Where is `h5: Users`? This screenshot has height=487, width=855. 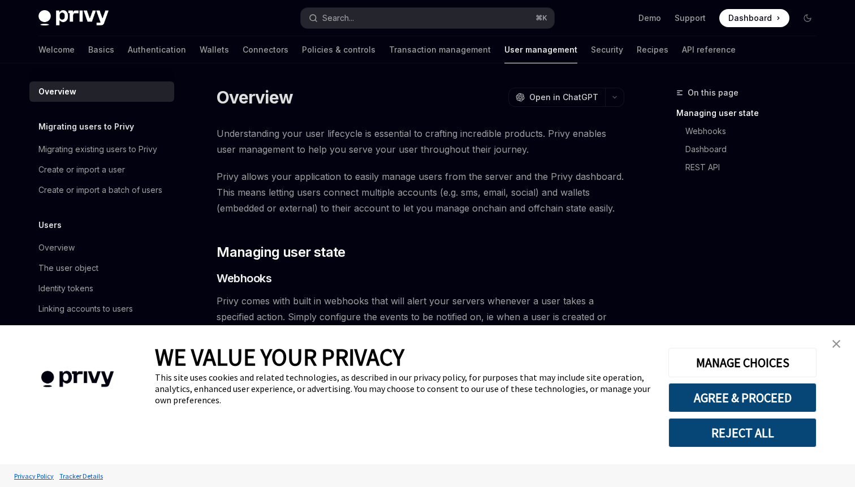 h5: Users is located at coordinates (50, 225).